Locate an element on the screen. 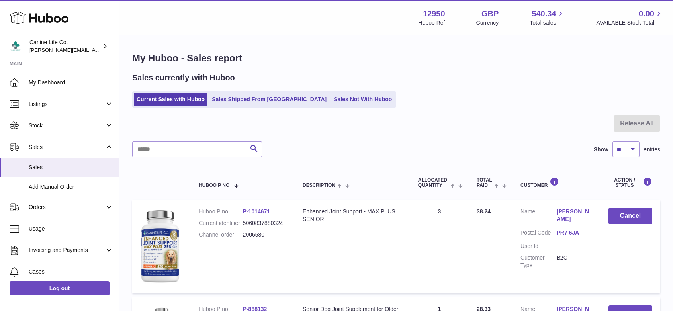 The image size is (673, 311). span: Total sales is located at coordinates (547, 23).